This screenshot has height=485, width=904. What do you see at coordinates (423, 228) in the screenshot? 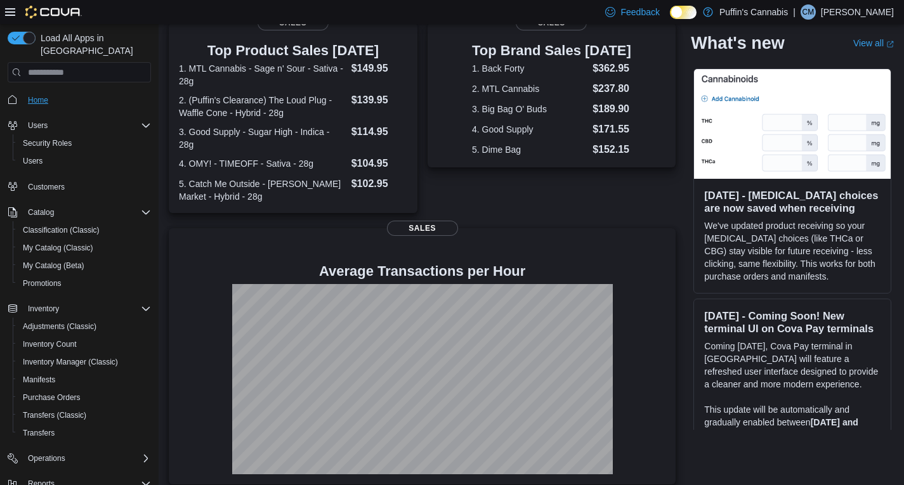
I see `span: Sales` at bounding box center [423, 228].